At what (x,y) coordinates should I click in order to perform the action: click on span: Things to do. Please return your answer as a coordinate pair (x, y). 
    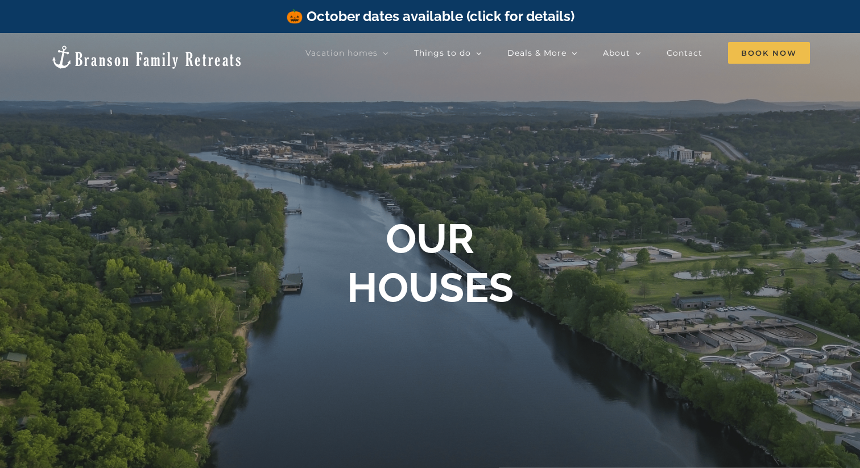
    Looking at the image, I should click on (442, 53).